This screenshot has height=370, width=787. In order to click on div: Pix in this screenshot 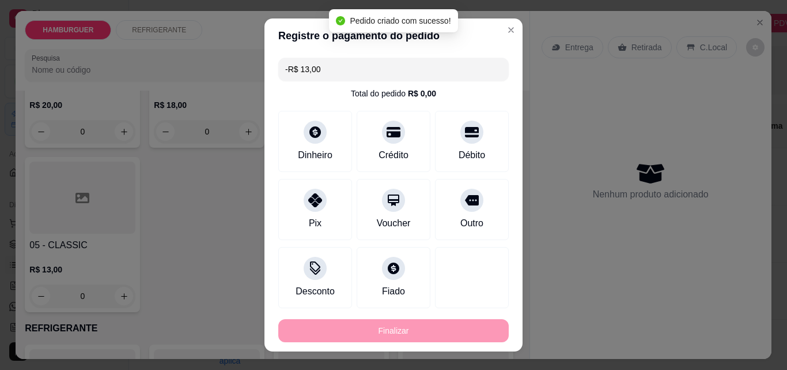, I will do `click(315, 223)`.